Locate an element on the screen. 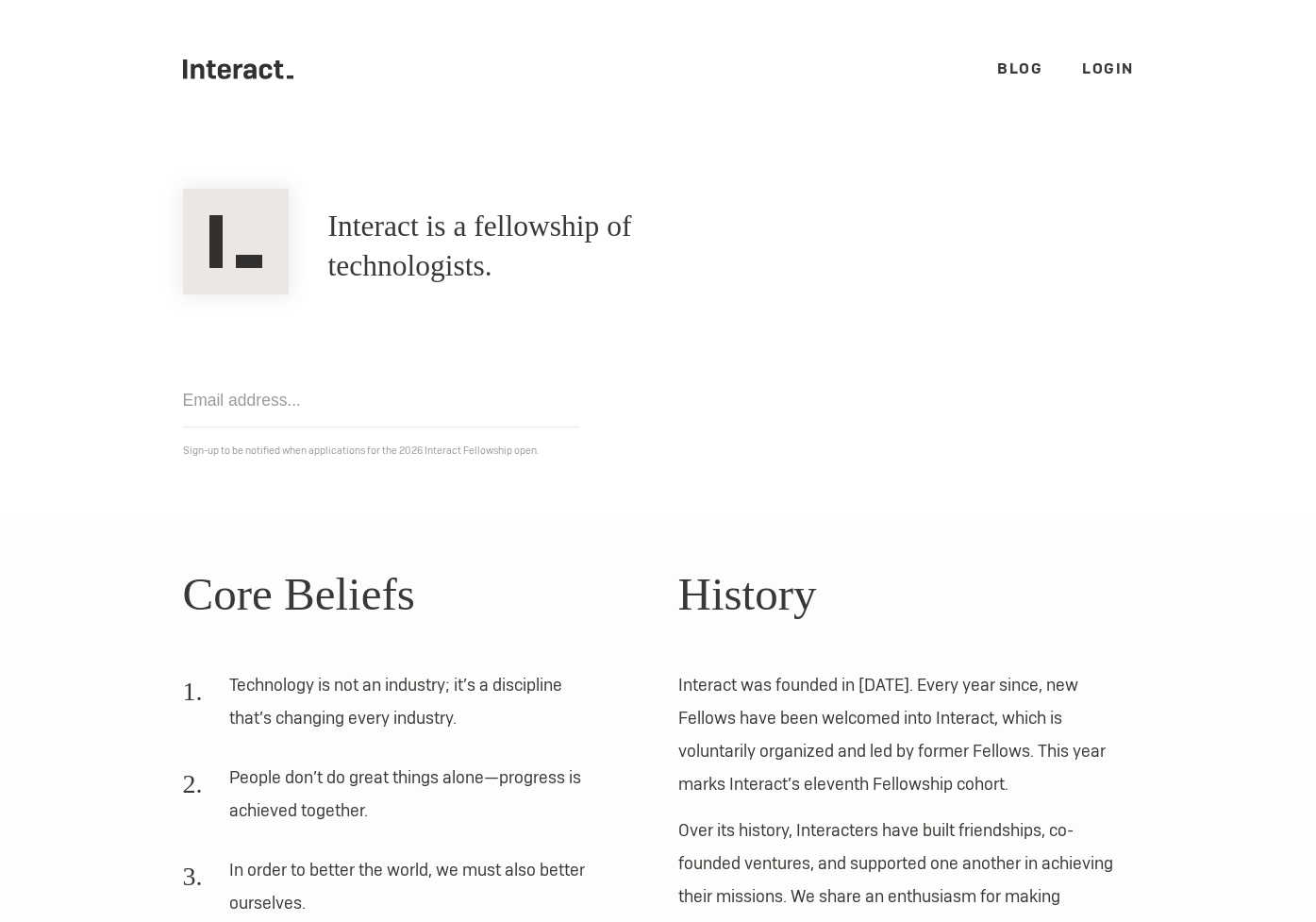  img: Interact Logo is located at coordinates (236, 242).